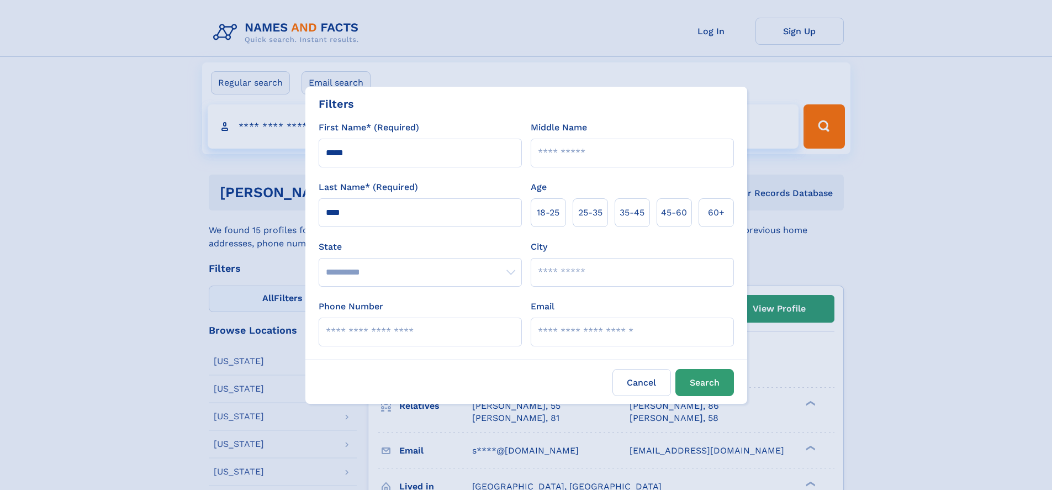 The height and width of the screenshot is (490, 1052). Describe the element at coordinates (369, 128) in the screenshot. I see `label: First Name* (Required)` at that location.